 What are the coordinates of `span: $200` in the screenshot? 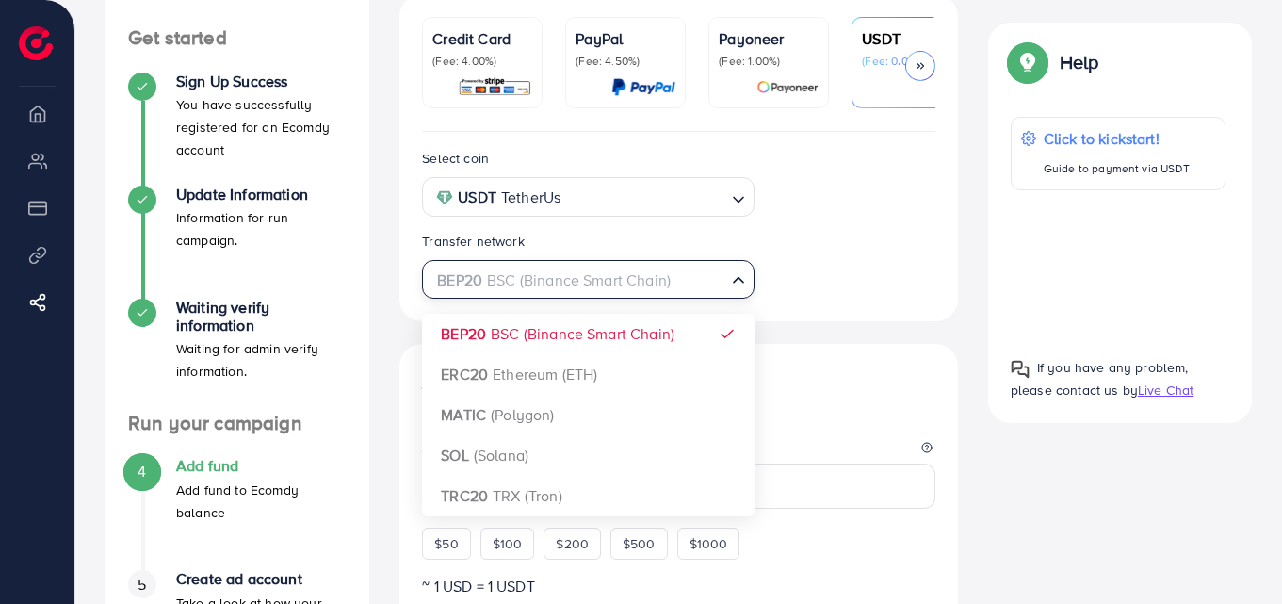 It's located at (572, 543).